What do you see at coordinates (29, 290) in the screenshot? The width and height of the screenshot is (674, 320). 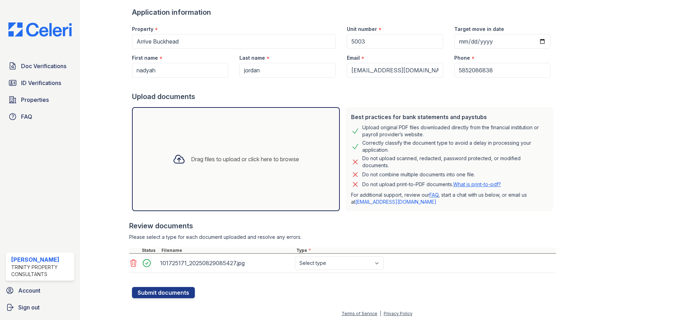 I see `span: Account` at bounding box center [29, 290].